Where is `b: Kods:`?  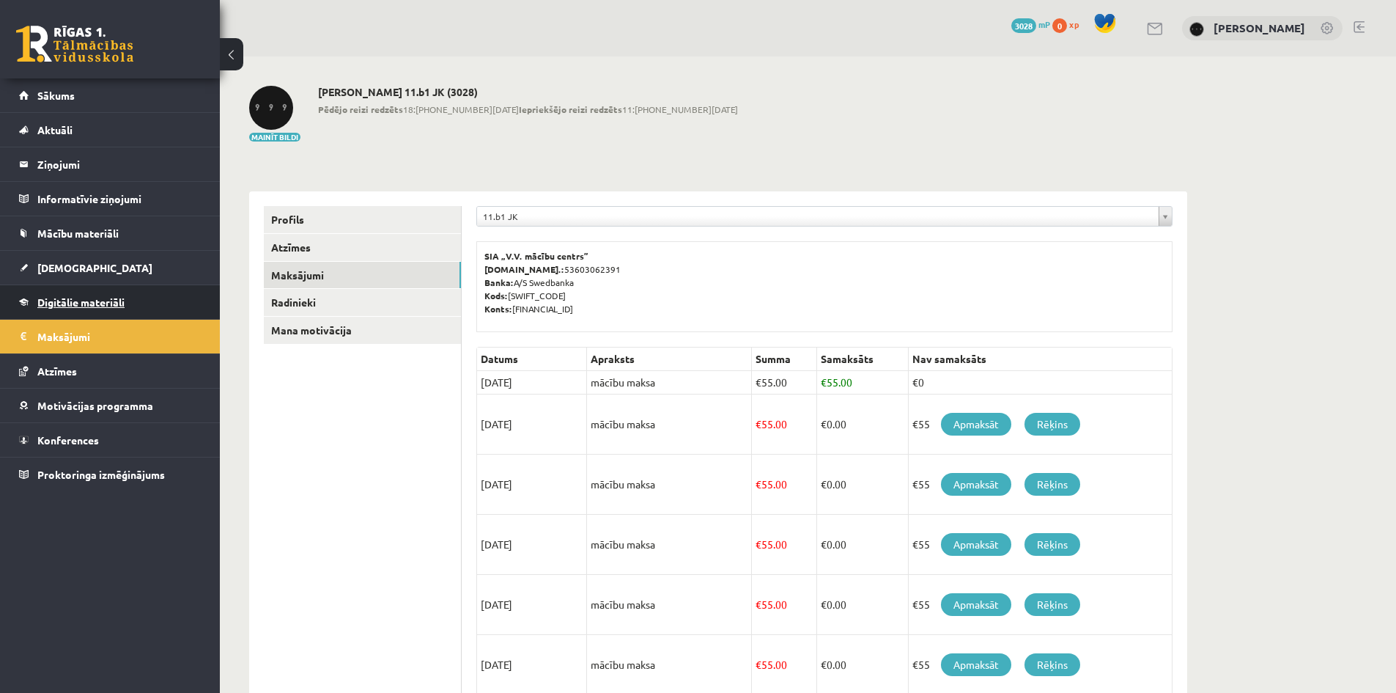
b: Kods: is located at coordinates (496, 295).